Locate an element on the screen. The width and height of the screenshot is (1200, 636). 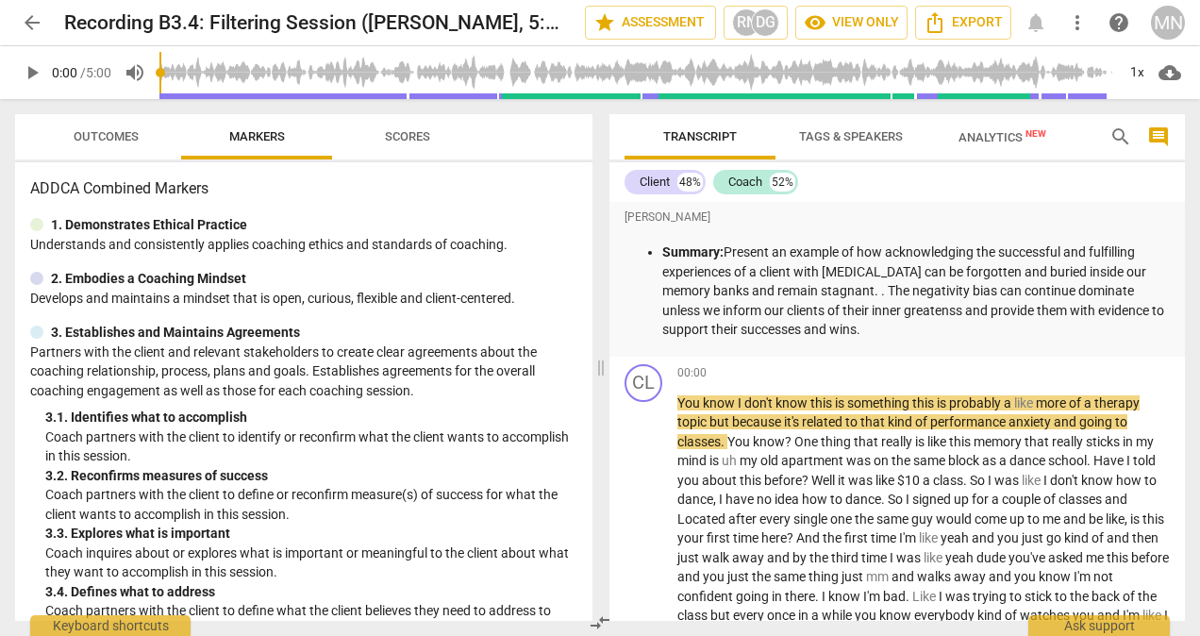
div: 3. 3. Explores what is important is located at coordinates (311, 533).